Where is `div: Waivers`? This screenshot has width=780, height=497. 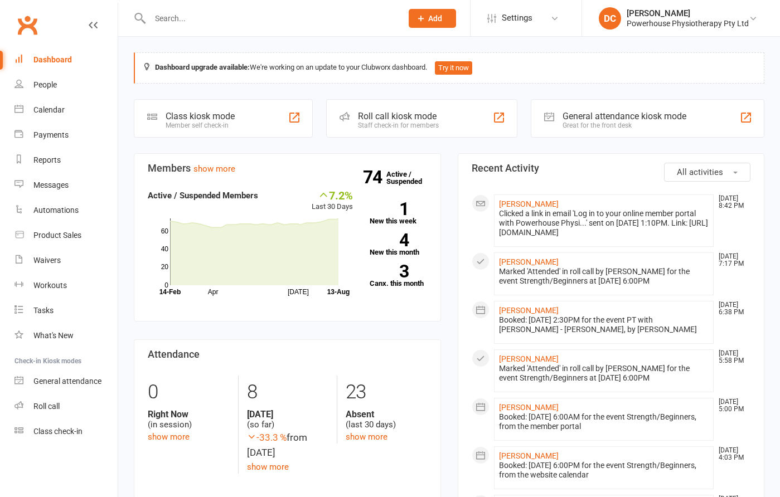
div: Waivers is located at coordinates (47, 260).